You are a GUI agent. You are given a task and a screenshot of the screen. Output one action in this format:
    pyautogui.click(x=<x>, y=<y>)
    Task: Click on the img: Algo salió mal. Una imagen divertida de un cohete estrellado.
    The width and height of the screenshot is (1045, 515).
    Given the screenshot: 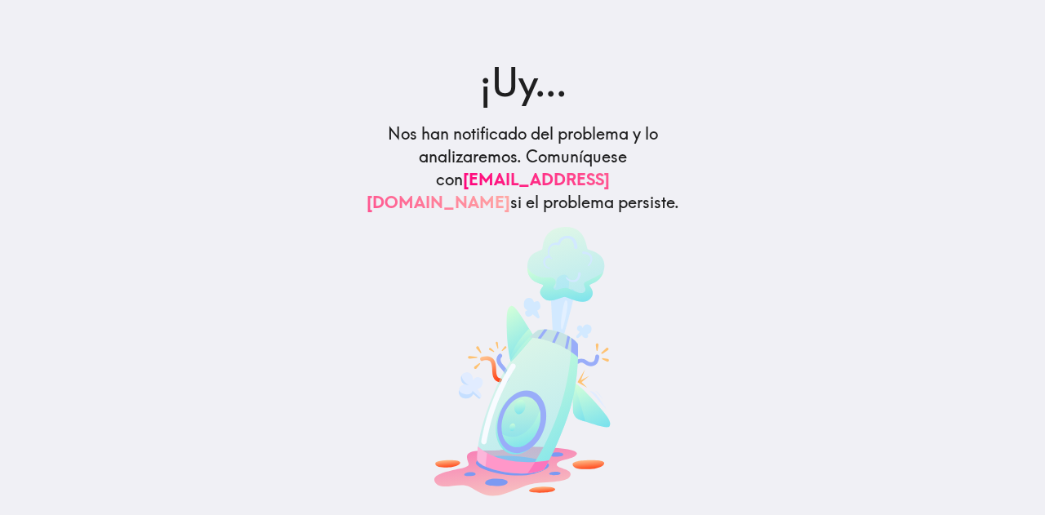 What is the action you would take?
    pyautogui.click(x=522, y=362)
    